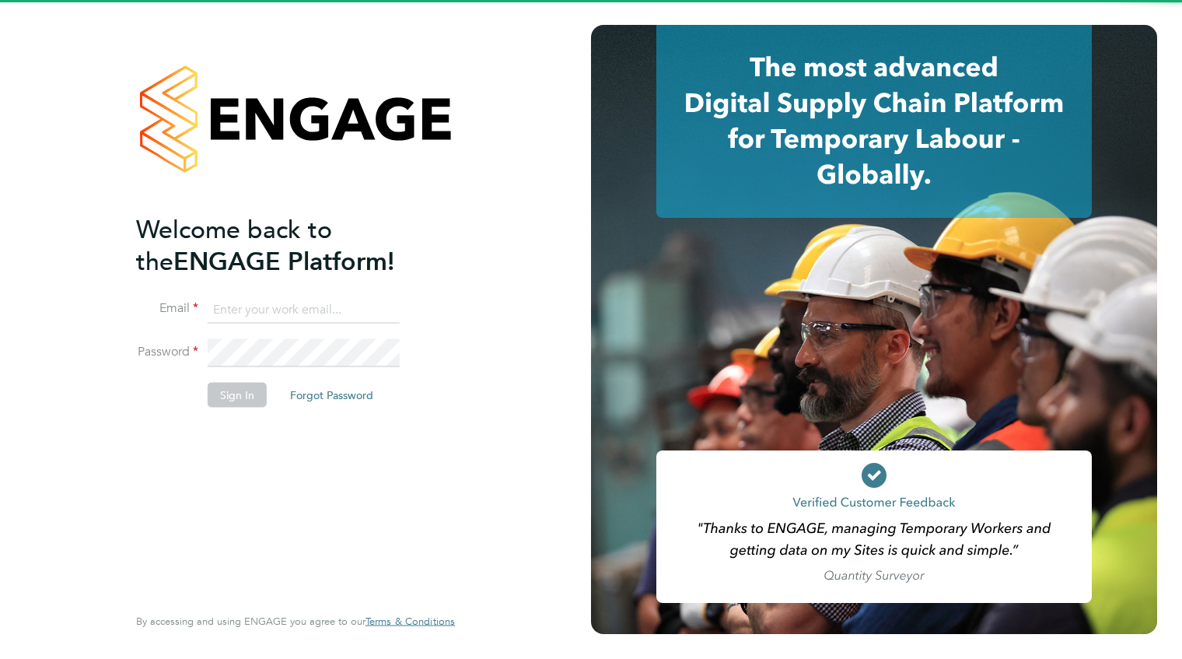 This screenshot has width=1182, height=659. What do you see at coordinates (167, 308) in the screenshot?
I see `label: Email` at bounding box center [167, 308].